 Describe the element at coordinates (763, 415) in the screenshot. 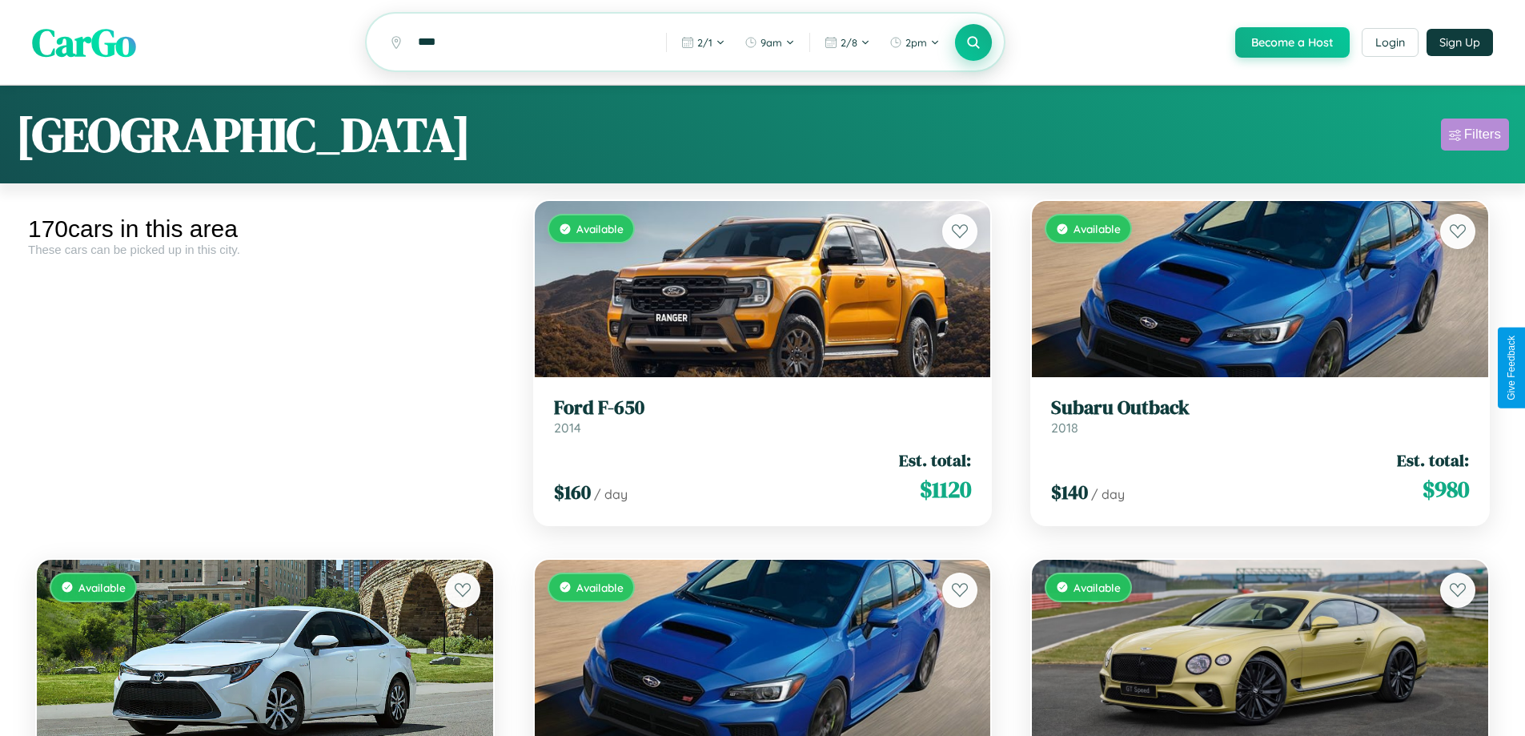

I see `a: Ford F-6502014` at that location.